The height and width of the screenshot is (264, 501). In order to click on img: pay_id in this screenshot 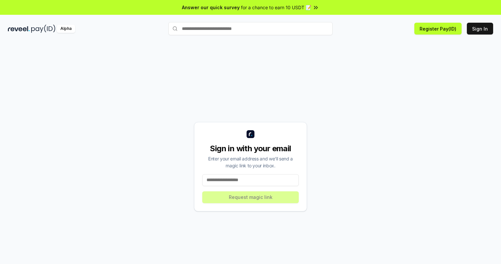, I will do `click(43, 29)`.